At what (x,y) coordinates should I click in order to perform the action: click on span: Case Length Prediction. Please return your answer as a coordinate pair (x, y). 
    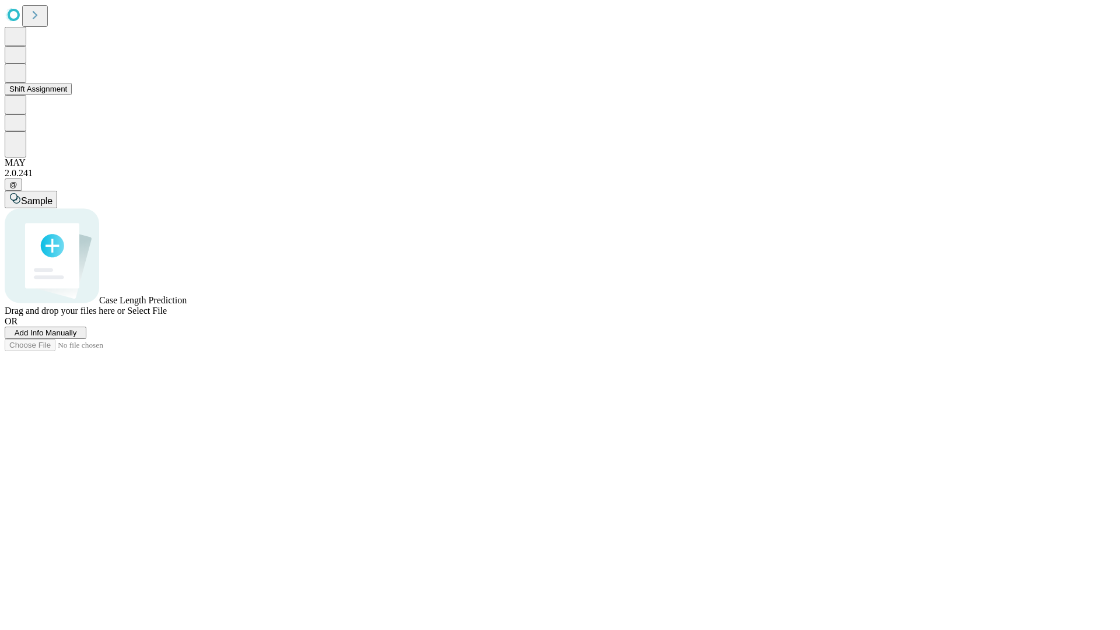
    Looking at the image, I should click on (143, 300).